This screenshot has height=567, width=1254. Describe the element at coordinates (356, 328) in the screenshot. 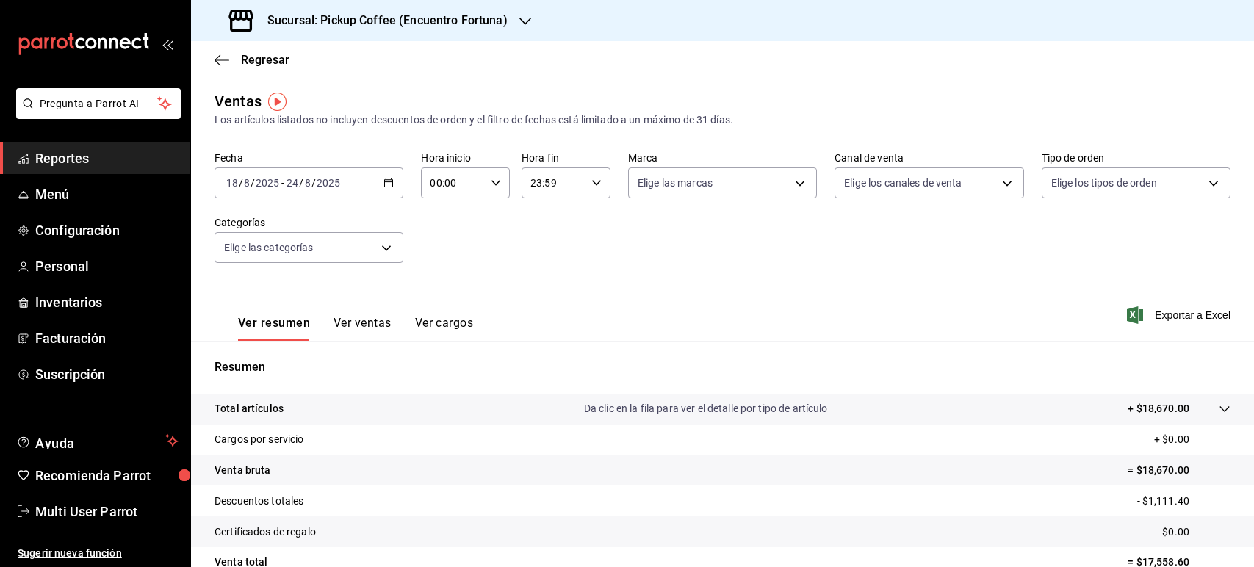

I see `div: navigation tabs` at that location.